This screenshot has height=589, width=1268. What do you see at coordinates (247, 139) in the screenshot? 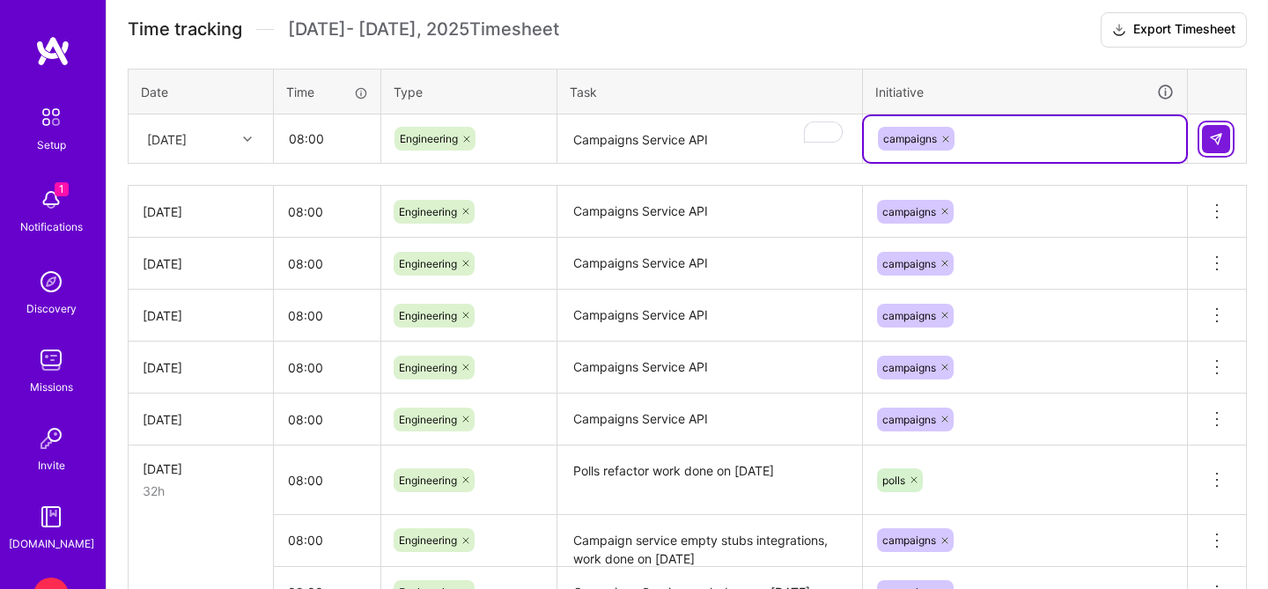
I see `i: icon Chevron` at bounding box center [247, 139].